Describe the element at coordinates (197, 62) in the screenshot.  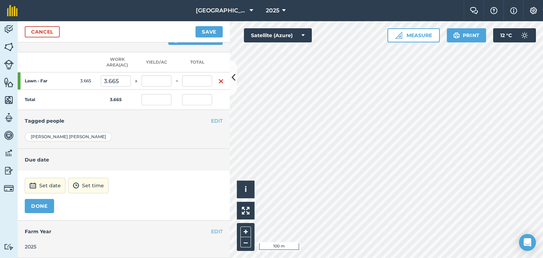
I see `th: Total` at that location.